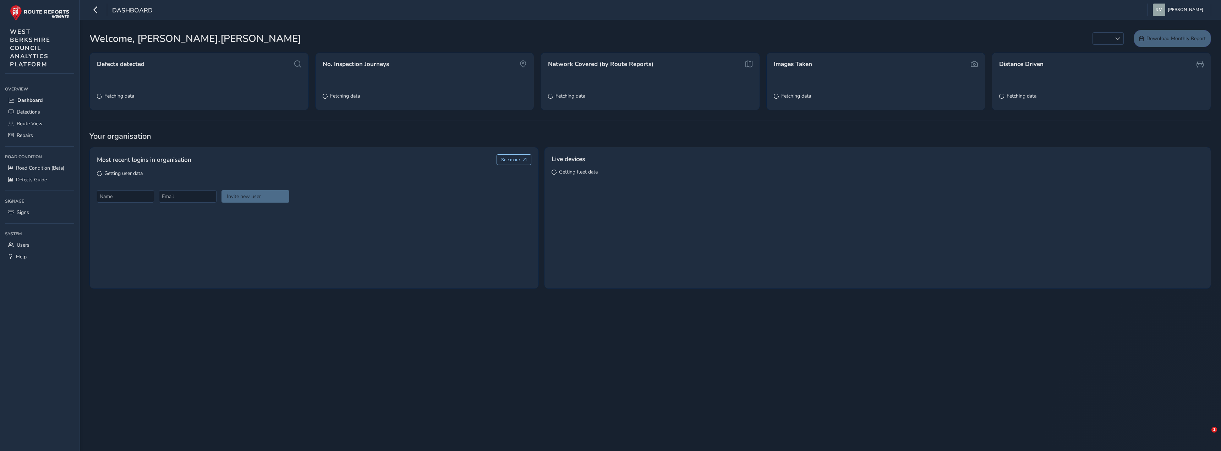 The width and height of the screenshot is (1221, 451). Describe the element at coordinates (187, 196) in the screenshot. I see `input: Email` at that location.